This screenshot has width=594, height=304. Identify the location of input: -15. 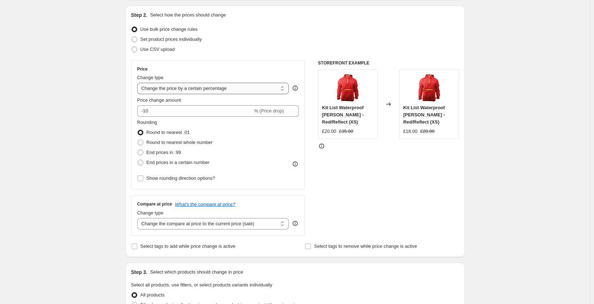
(195, 111).